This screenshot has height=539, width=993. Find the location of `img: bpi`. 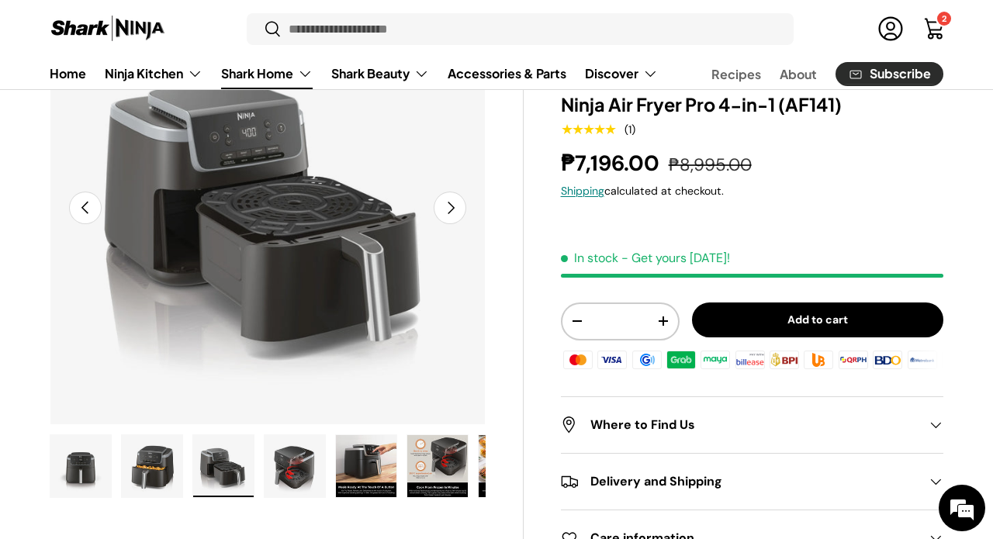

img: bpi is located at coordinates (784, 360).